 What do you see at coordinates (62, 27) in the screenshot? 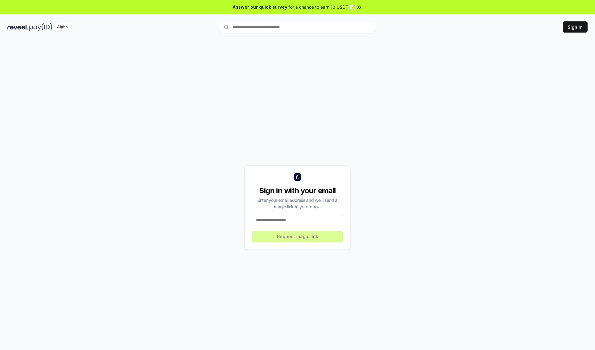
I see `div: Alpha` at bounding box center [62, 27].